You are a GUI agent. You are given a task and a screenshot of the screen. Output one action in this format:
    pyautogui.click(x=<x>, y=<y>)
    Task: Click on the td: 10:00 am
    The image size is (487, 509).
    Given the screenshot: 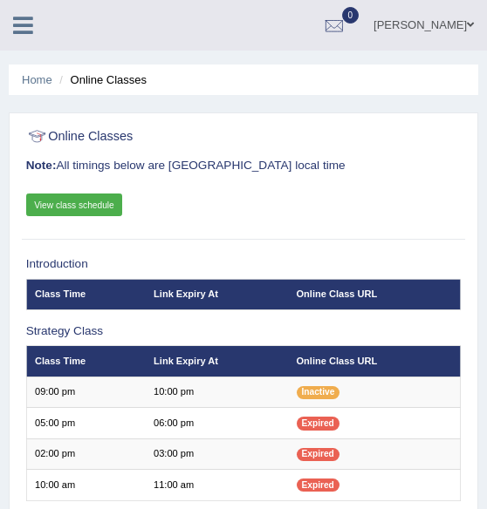 What is the action you would take?
    pyautogui.click(x=85, y=485)
    